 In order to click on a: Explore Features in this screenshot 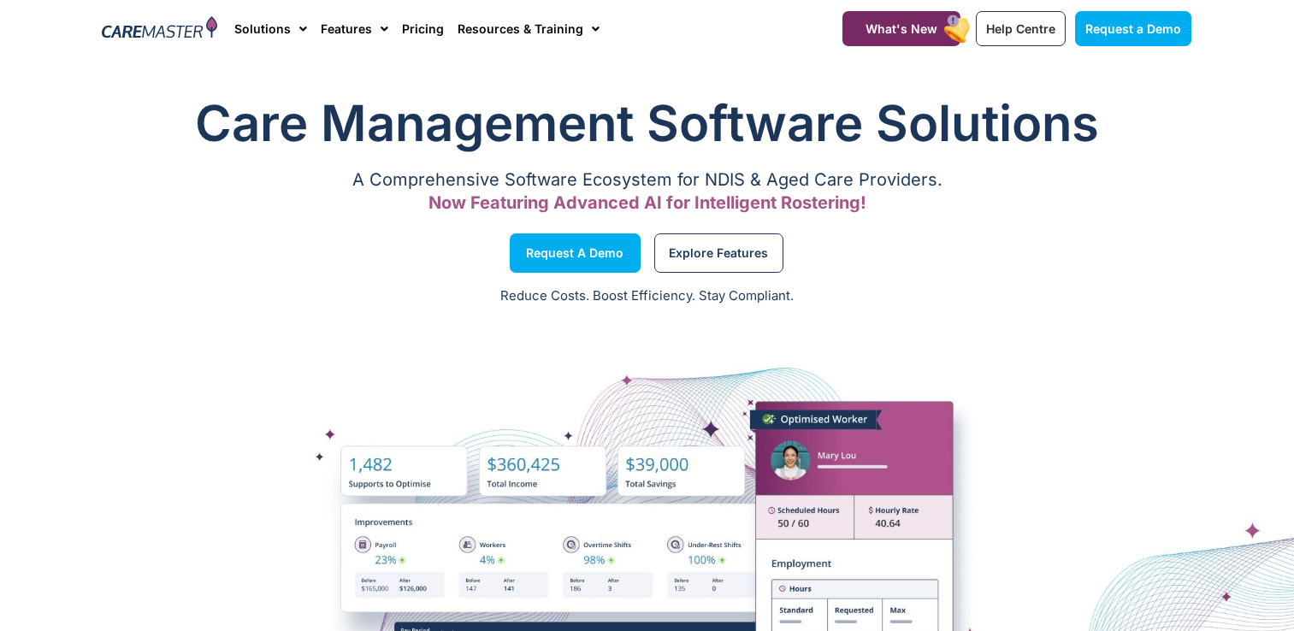, I will do `click(718, 253)`.